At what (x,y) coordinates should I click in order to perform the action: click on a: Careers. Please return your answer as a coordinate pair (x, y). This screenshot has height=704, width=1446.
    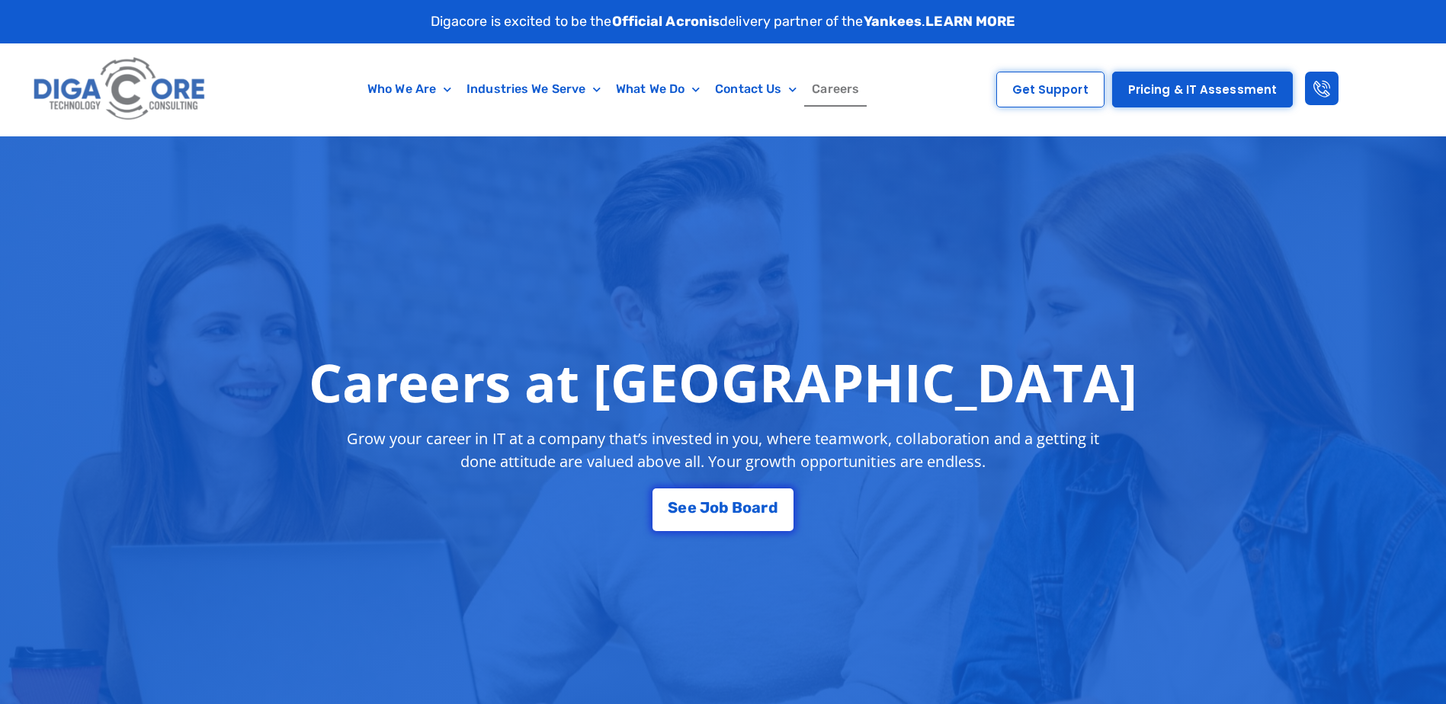
    Looking at the image, I should click on (836, 89).